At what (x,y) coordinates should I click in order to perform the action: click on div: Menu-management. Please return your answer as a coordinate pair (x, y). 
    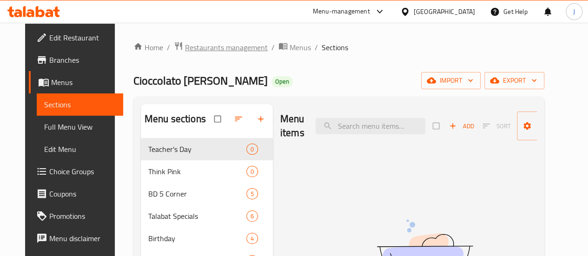
    Looking at the image, I should click on (341, 12).